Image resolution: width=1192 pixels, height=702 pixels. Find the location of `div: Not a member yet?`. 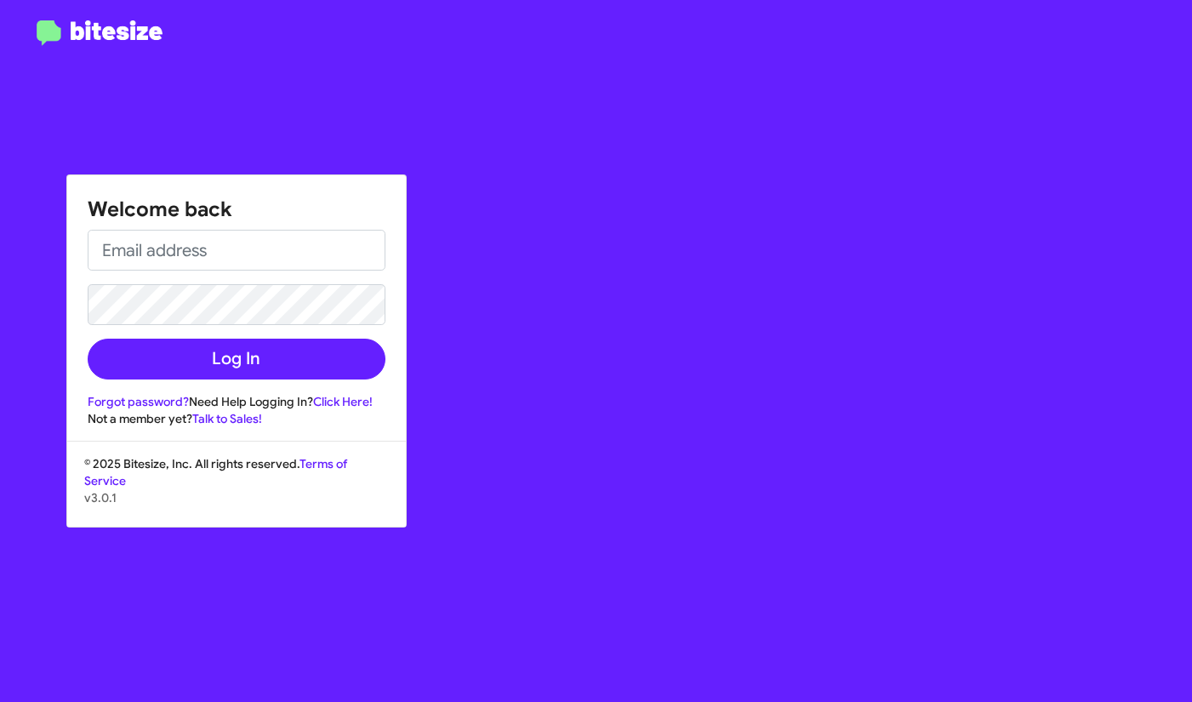

div: Not a member yet? is located at coordinates (236, 419).